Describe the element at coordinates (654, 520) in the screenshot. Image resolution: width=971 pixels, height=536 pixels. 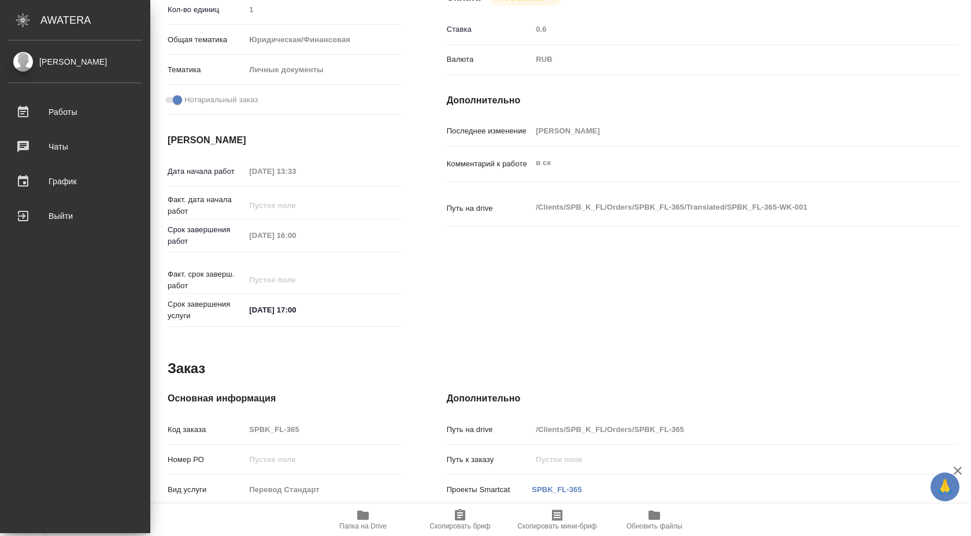
I see `button: Обновить файлы` at that location.